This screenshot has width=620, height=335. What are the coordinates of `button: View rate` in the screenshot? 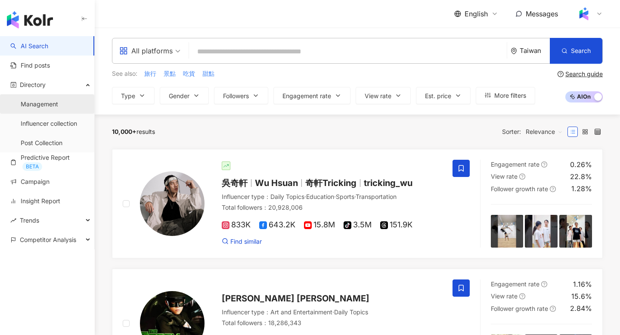 It's located at (383, 96).